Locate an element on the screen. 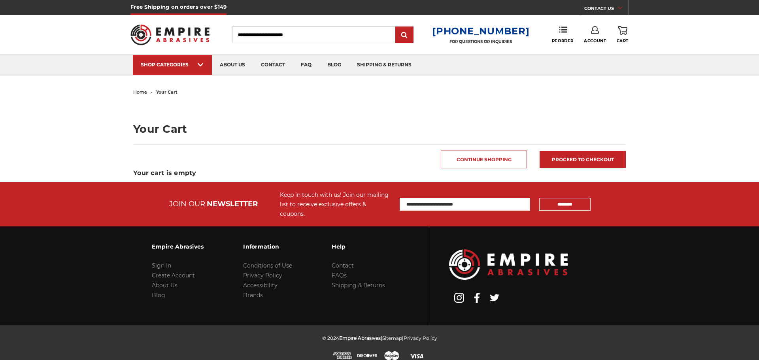 The height and width of the screenshot is (360, 759). h3: Your cart is empty is located at coordinates (380, 173).